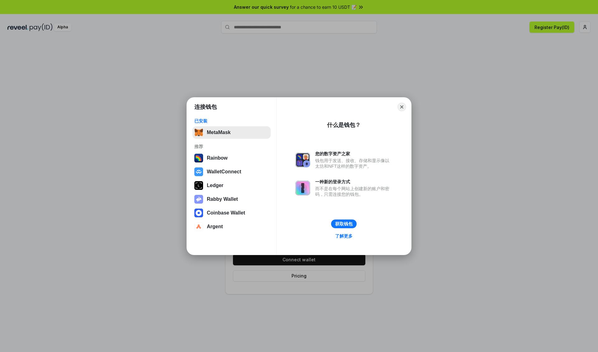 This screenshot has width=598, height=352. What do you see at coordinates (219, 132) in the screenshot?
I see `div: MetaMask` at bounding box center [219, 132].